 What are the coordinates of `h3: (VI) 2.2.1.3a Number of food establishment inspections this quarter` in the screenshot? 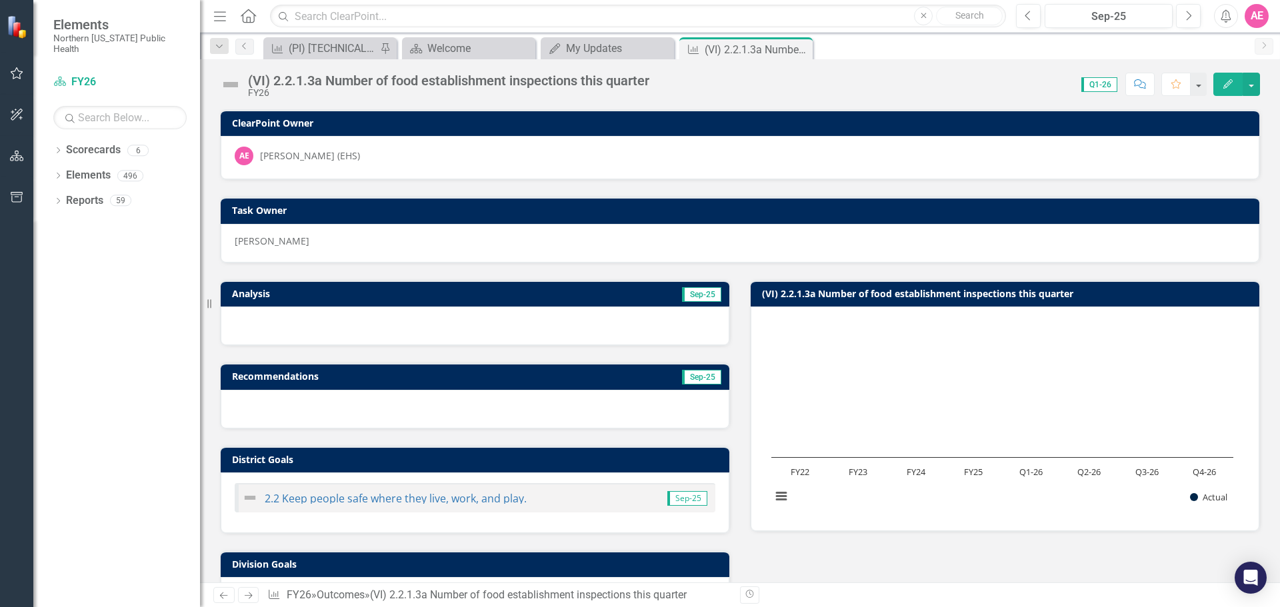 It's located at (1007, 293).